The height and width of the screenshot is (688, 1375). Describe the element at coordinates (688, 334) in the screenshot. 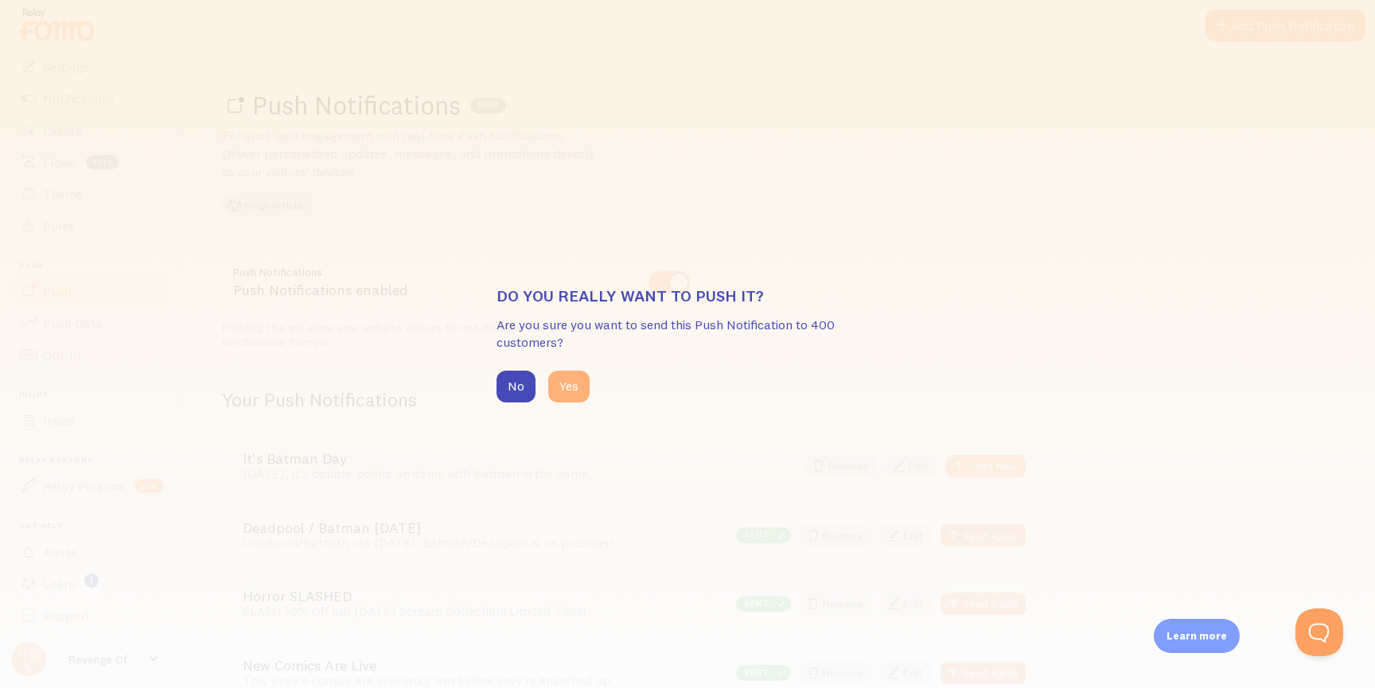

I see `p: Are you sure you want to send this Push Notification to 400 customers?` at that location.